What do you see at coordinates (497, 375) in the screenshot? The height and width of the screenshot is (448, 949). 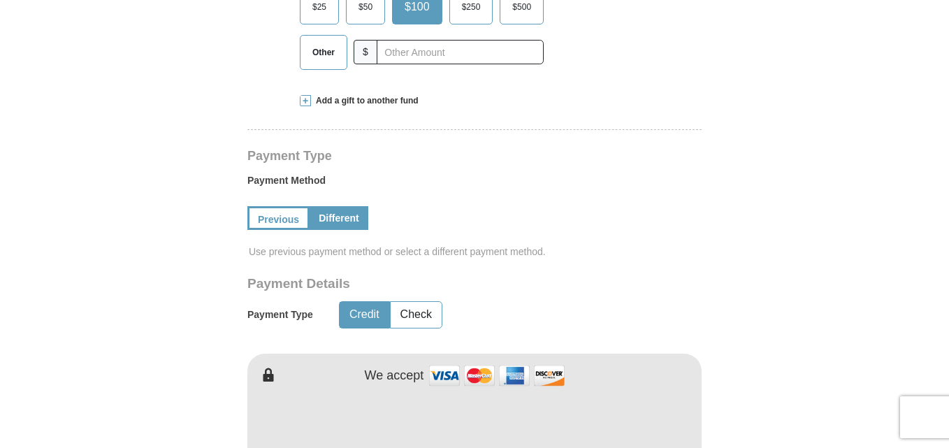 I see `img: credit cards accepted` at bounding box center [497, 375].